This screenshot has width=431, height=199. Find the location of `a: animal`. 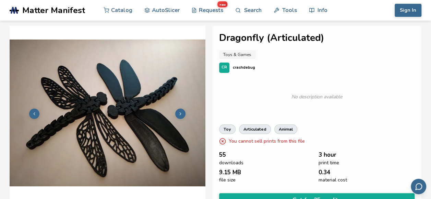

a: animal is located at coordinates (286, 129).